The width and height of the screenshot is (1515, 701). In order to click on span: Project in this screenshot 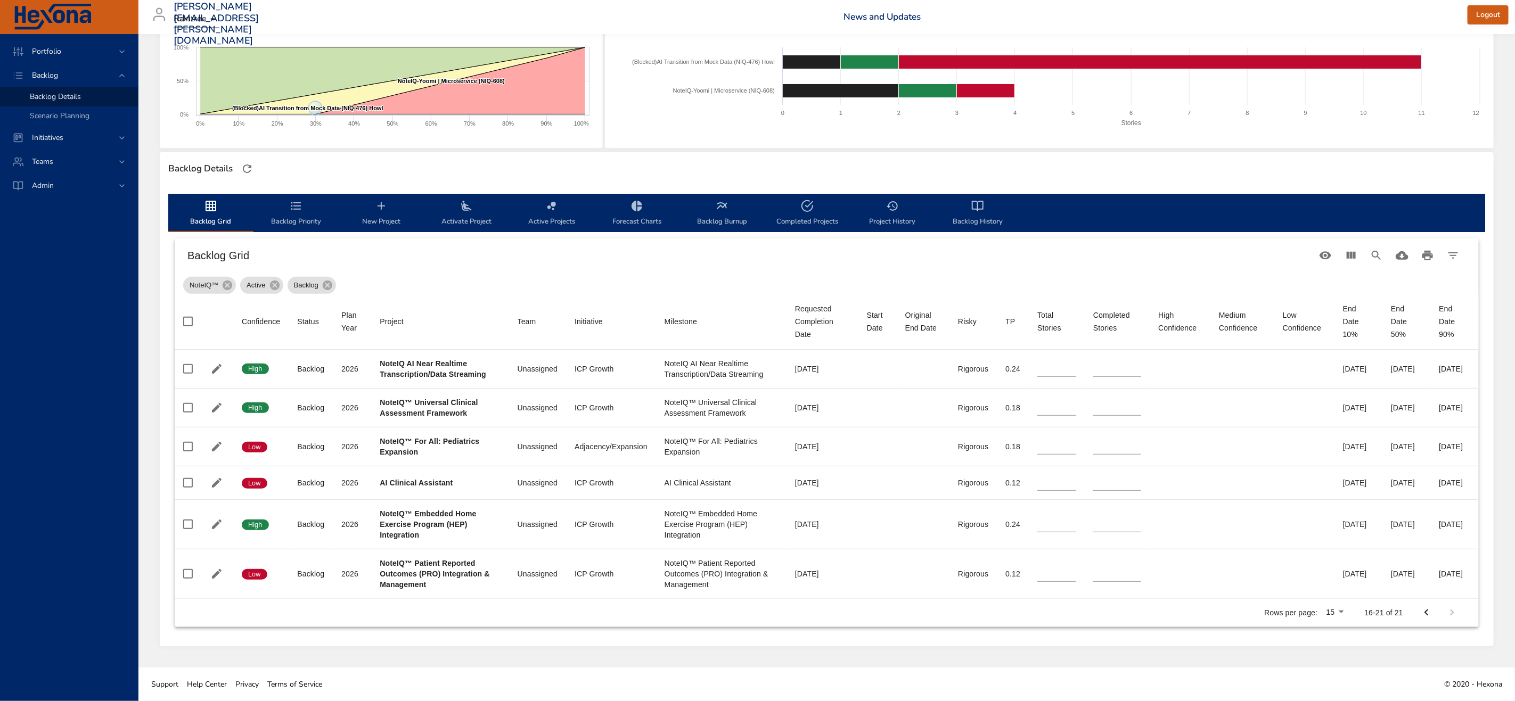, I will do `click(440, 322)`.